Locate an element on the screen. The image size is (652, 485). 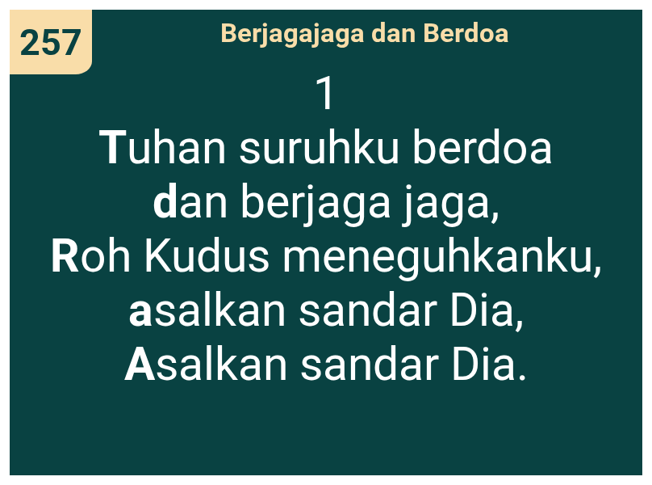
b: T is located at coordinates (112, 147).